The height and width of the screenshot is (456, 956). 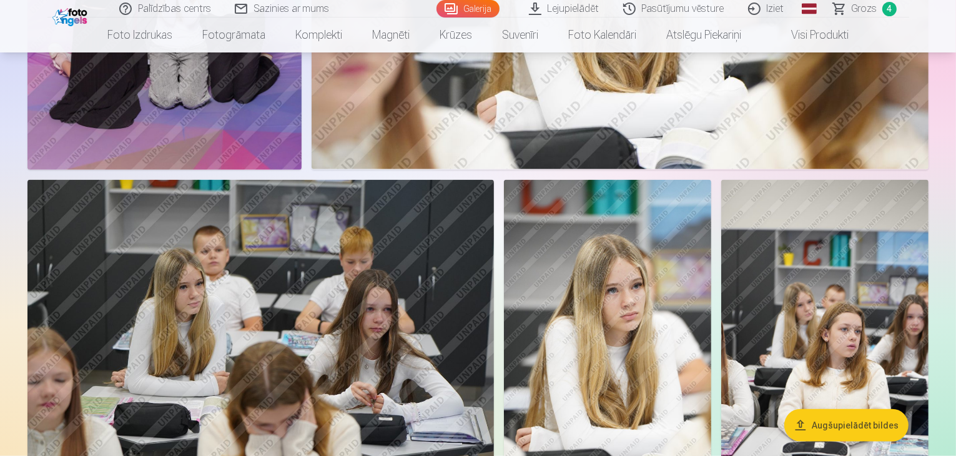 I want to click on a: Magnēti, so click(x=391, y=35).